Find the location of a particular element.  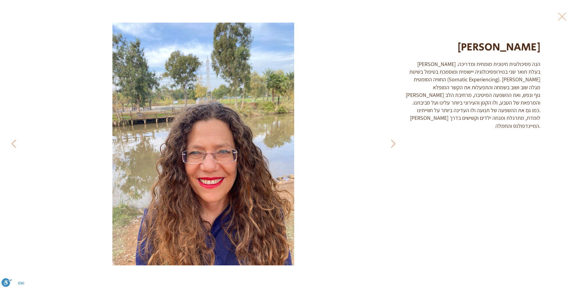

button: Exit expand mode is located at coordinates (562, 16).